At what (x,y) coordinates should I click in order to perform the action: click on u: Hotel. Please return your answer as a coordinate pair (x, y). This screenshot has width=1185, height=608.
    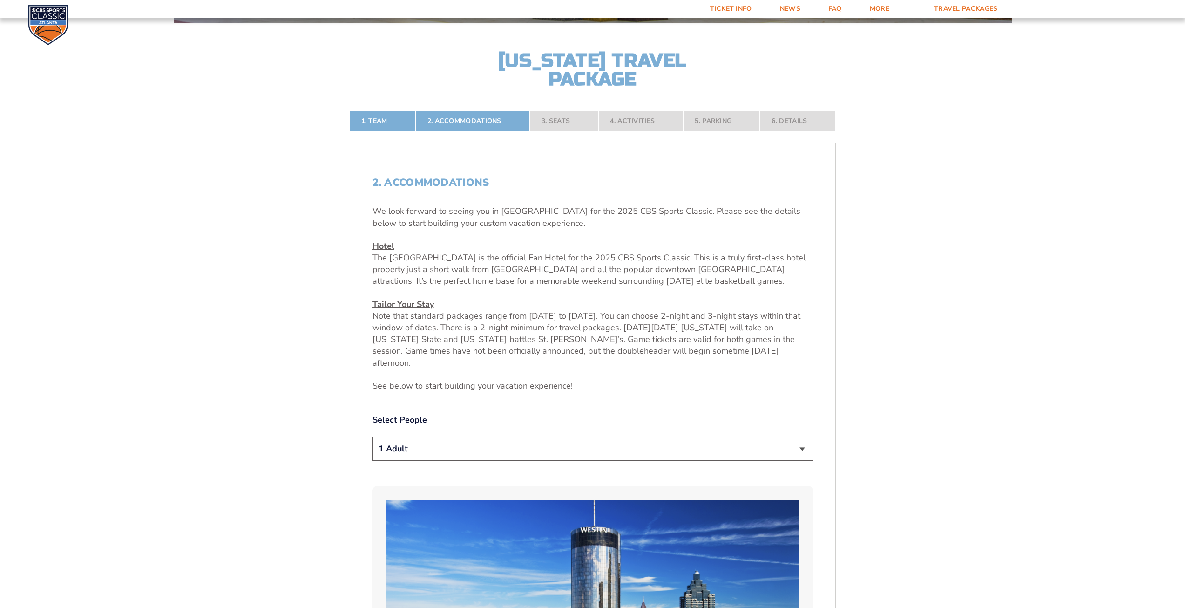
    Looking at the image, I should click on (383, 246).